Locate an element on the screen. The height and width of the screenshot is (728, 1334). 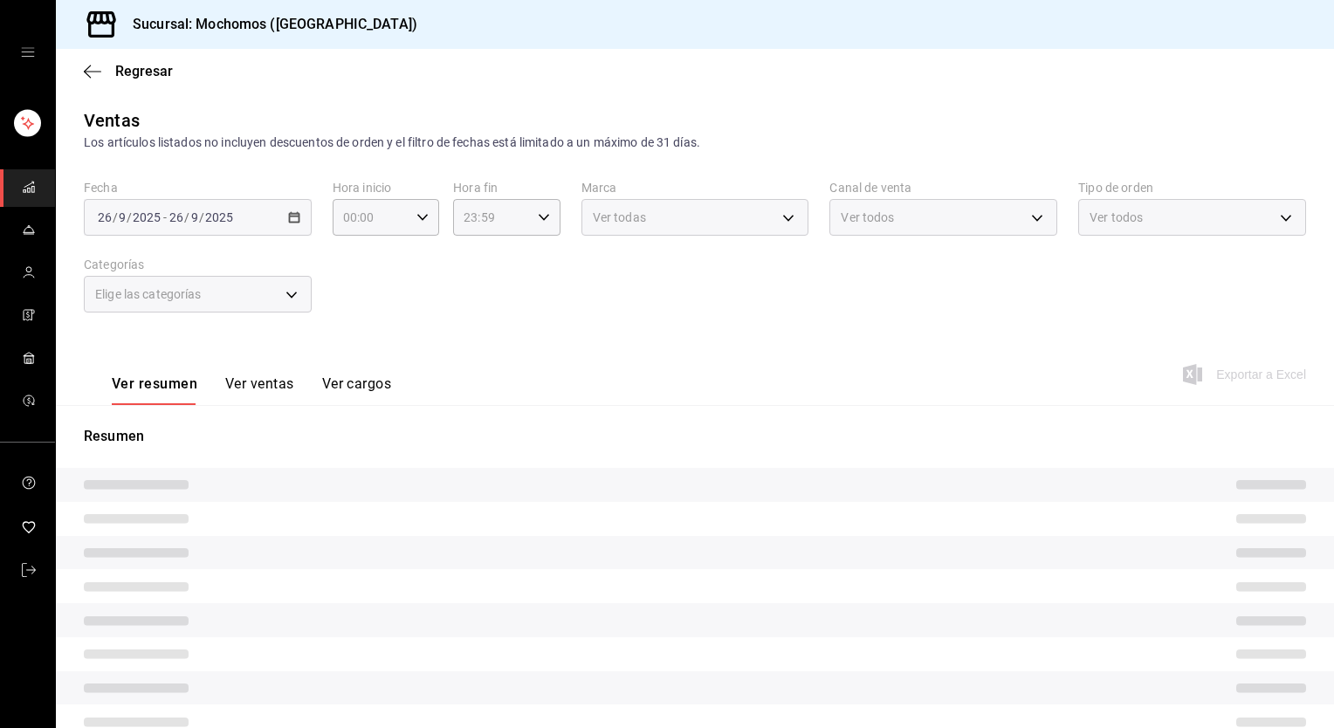
div: navigation tabs is located at coordinates (251, 390).